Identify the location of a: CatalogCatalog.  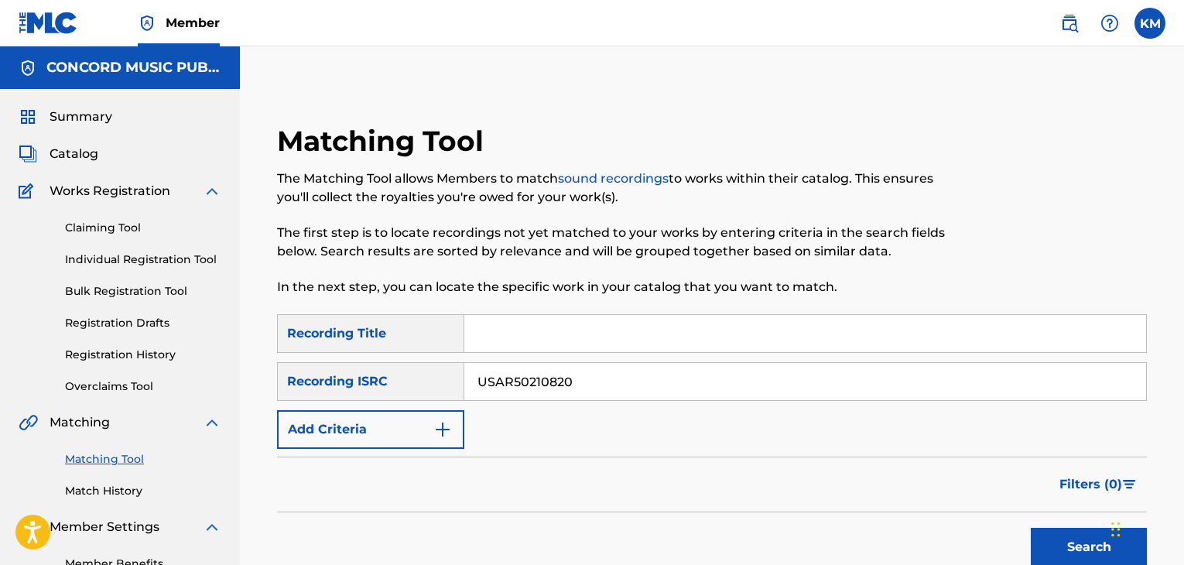
(58, 154).